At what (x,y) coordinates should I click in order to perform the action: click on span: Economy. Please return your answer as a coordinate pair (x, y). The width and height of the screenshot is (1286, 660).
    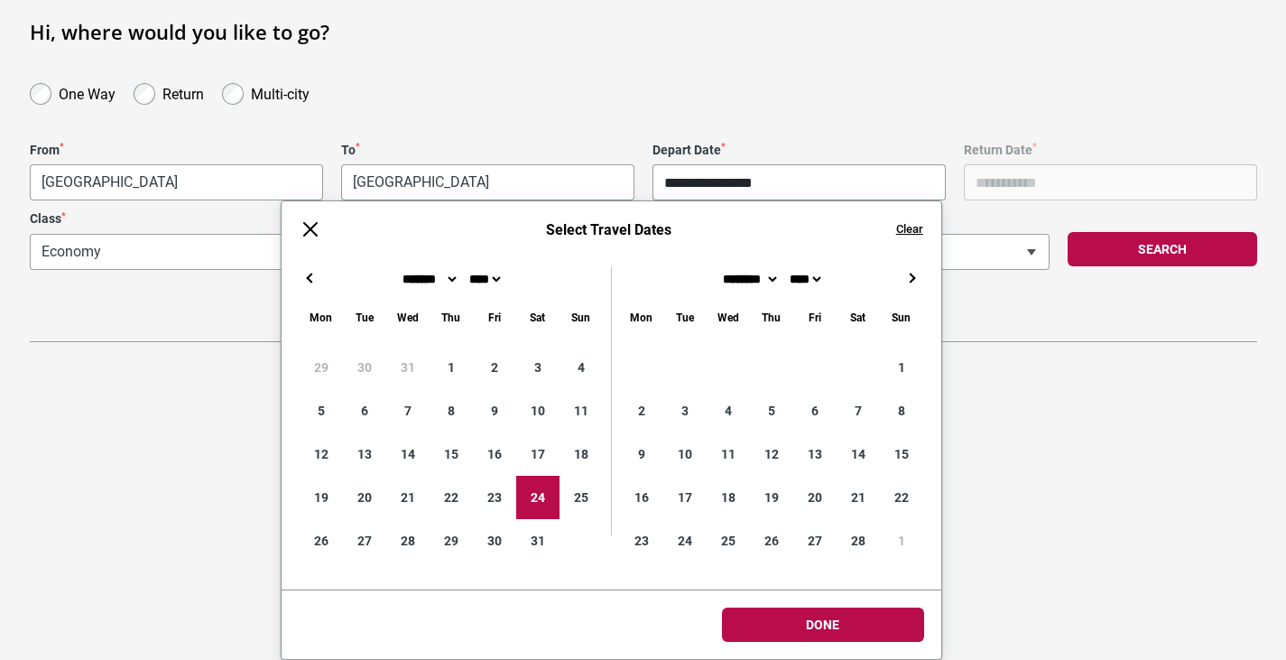
    Looking at the image, I should click on (280, 252).